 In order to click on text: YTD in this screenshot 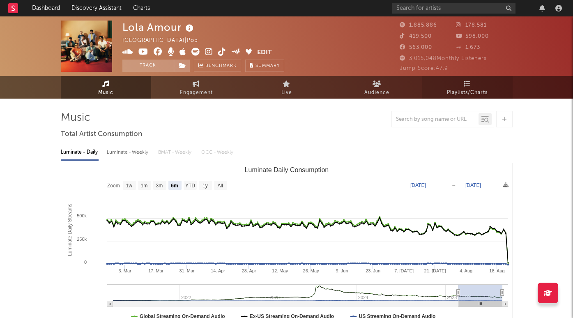, I will do `click(190, 186)`.